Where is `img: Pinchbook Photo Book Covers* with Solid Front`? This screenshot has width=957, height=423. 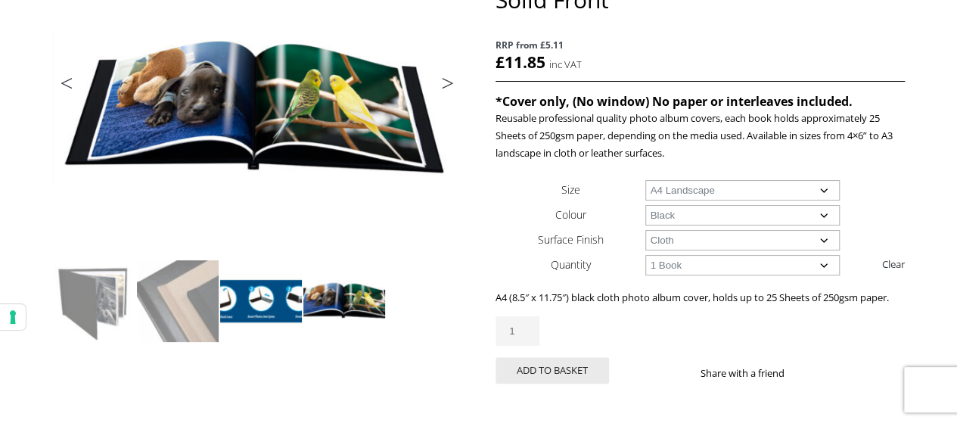 img: Pinchbook Photo Book Covers* with Solid Front is located at coordinates (95, 301).